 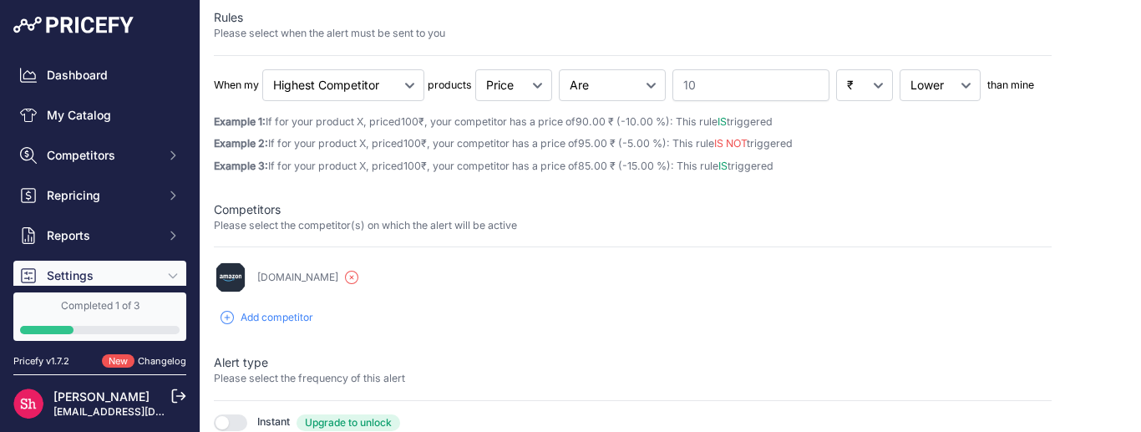 I want to click on button: Reports, so click(x=99, y=236).